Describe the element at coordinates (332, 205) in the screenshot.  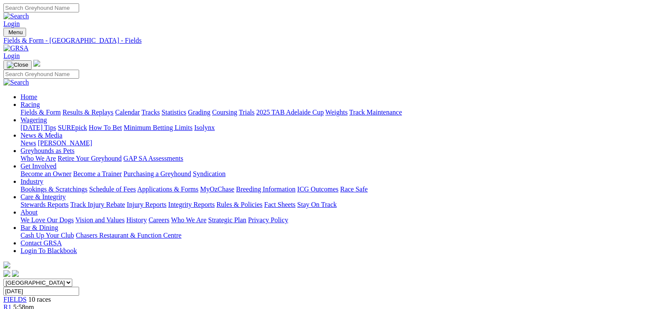
I see `div: Care & Integrity` at that location.